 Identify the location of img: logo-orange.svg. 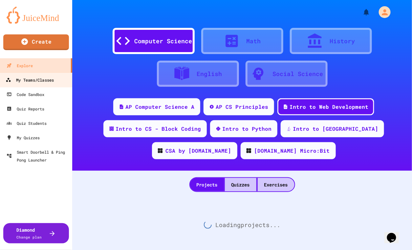
(36, 15).